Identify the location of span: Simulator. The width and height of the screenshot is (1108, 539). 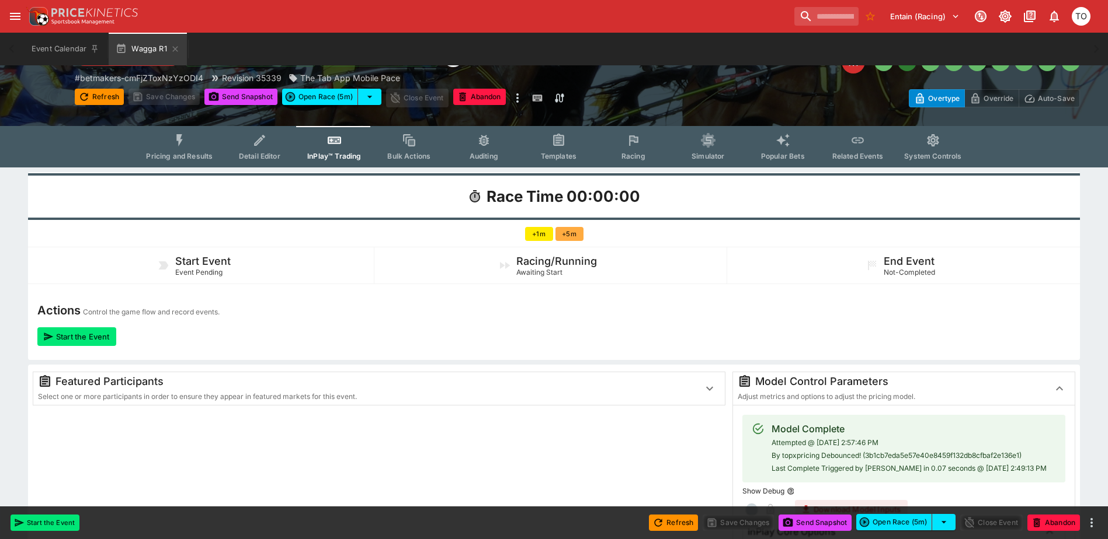
(708, 156).